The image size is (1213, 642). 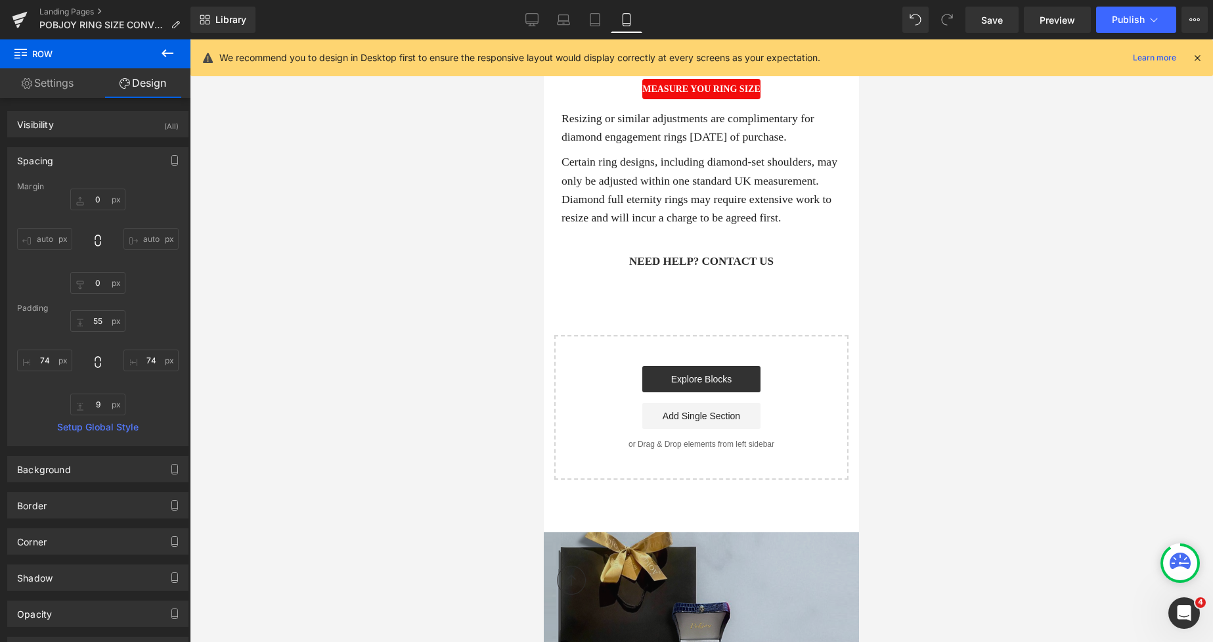 I want to click on p: or Drag & Drop elements from left sidebar, so click(x=158, y=405).